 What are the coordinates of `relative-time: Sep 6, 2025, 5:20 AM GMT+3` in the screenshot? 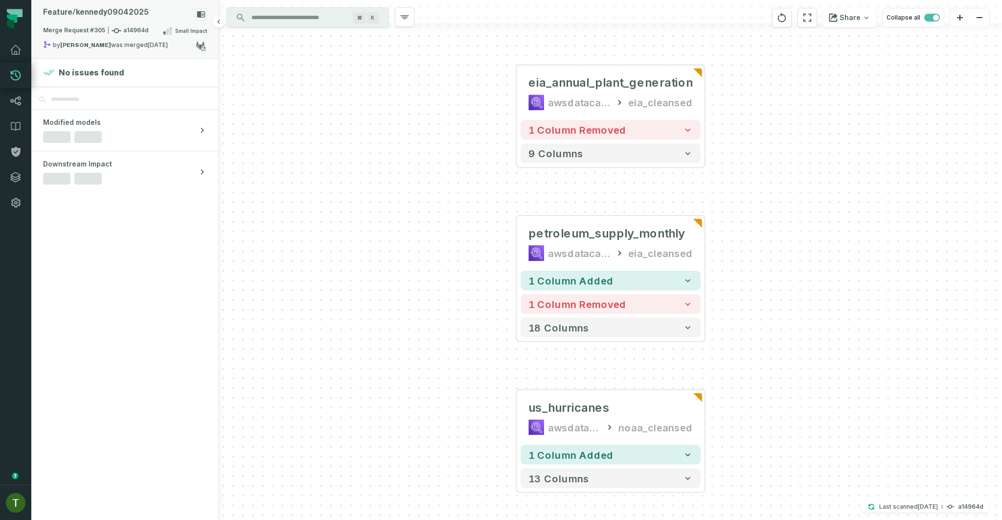 It's located at (928, 506).